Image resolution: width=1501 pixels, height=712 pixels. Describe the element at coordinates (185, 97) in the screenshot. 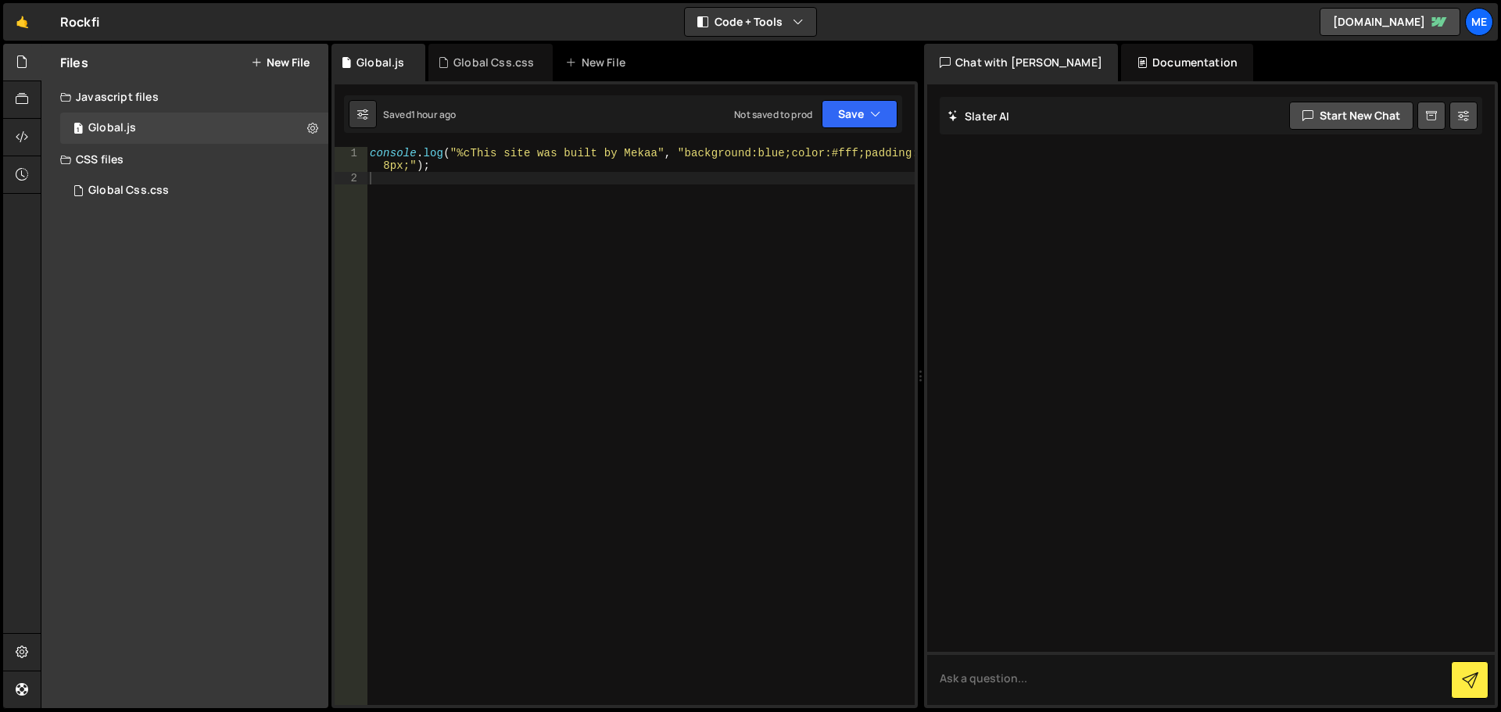

I see `div: Javascript files` at that location.